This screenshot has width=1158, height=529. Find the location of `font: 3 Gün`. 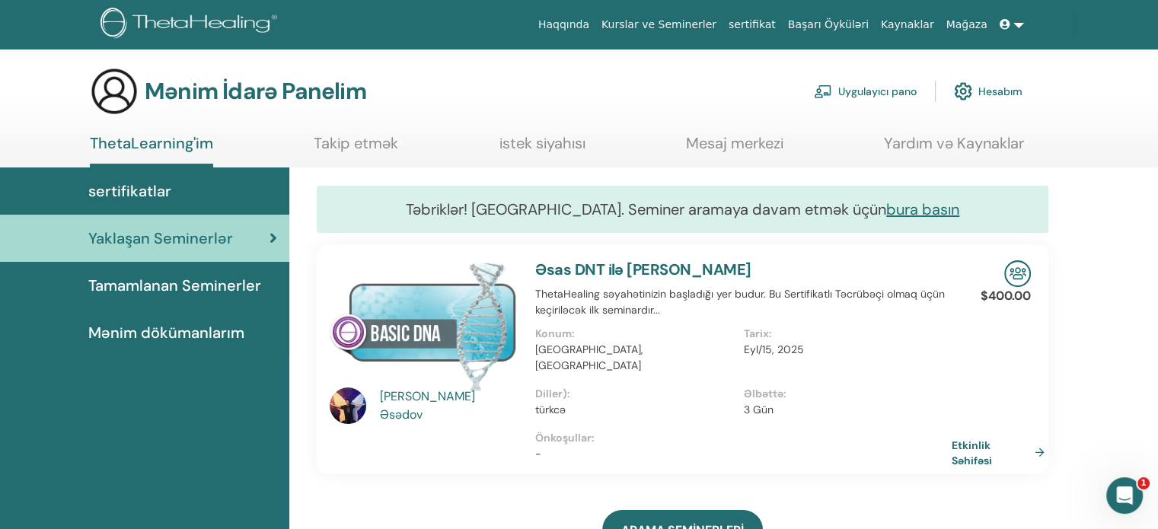

font: 3 Gün is located at coordinates (758, 410).